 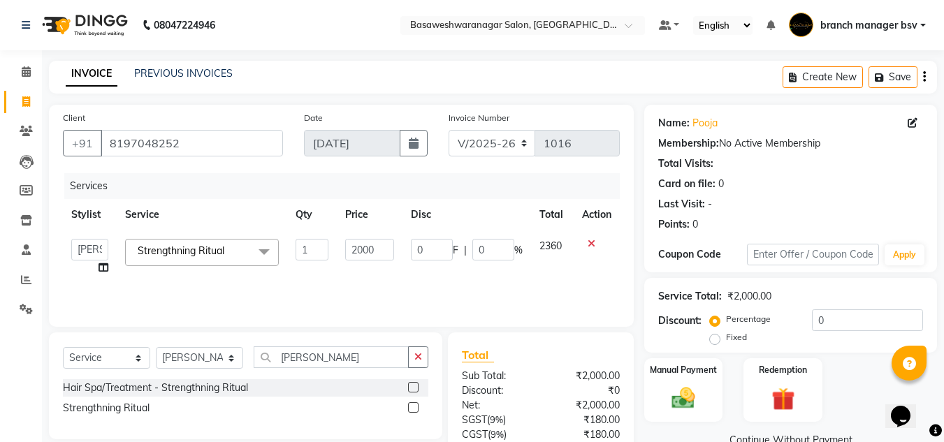 What do you see at coordinates (683, 370) in the screenshot?
I see `label: Manual Payment` at bounding box center [683, 370].